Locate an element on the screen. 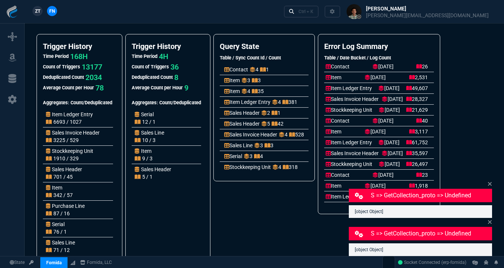 The image size is (504, 268). p: 2 is located at coordinates (266, 113).